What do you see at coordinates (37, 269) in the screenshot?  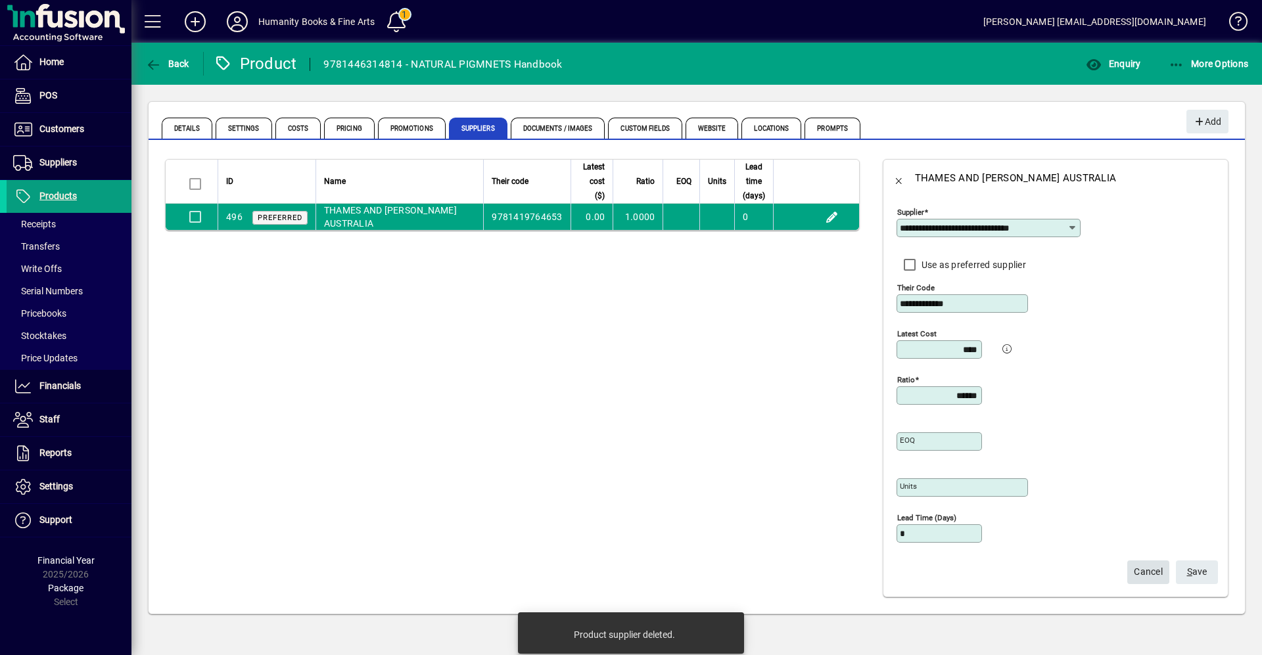 I see `span: Write Offs` at bounding box center [37, 269].